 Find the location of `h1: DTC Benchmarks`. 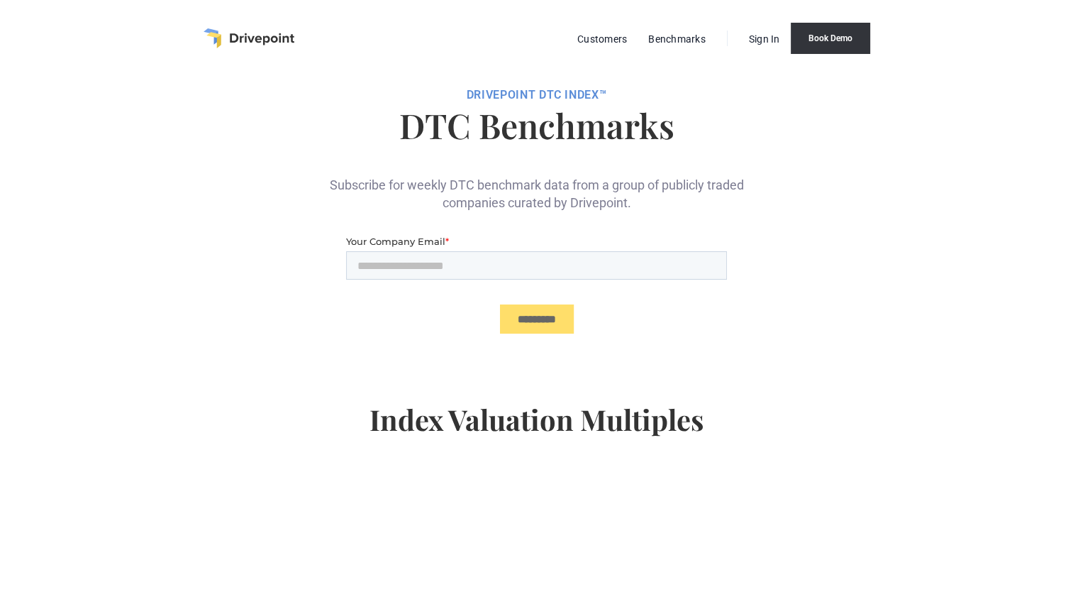

h1: DTC Benchmarks is located at coordinates (537, 125).